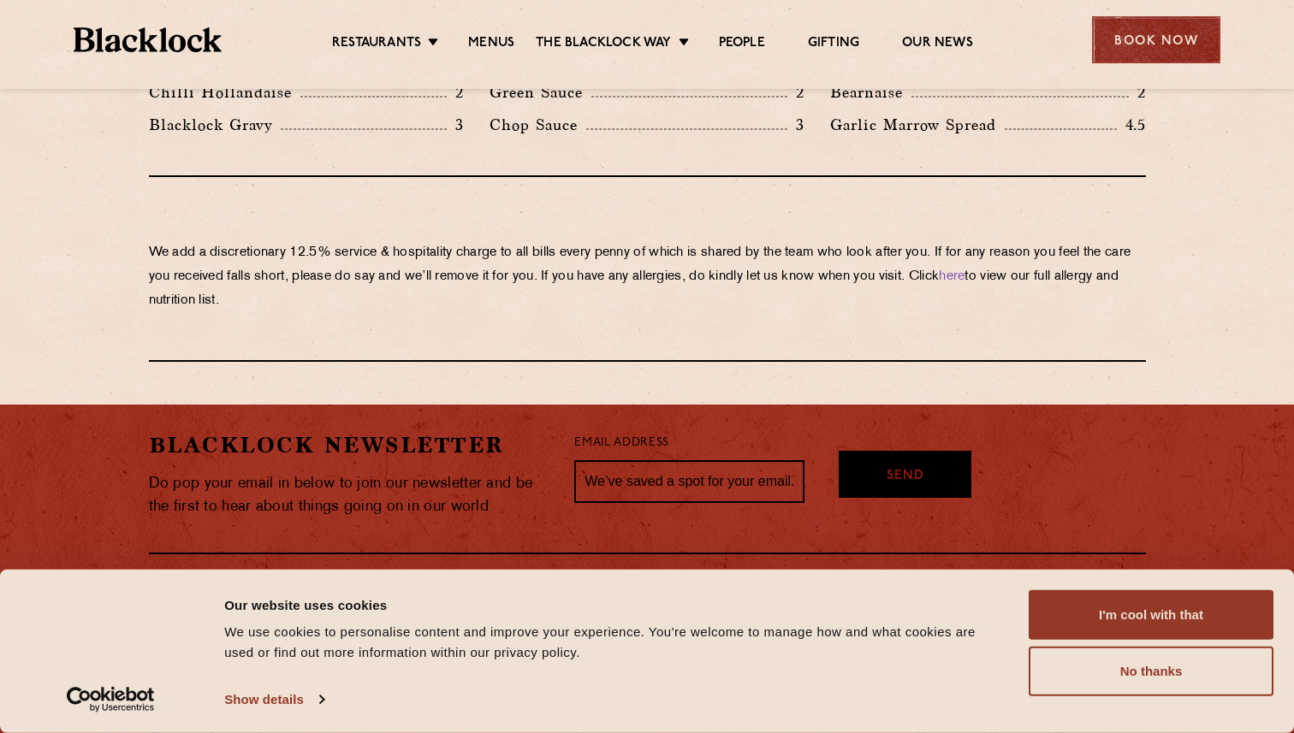 This screenshot has height=733, width=1294. I want to click on p: We add a discretionary 12.5% service & hospitality charge to all bills every penny of which is sh..., so click(647, 277).